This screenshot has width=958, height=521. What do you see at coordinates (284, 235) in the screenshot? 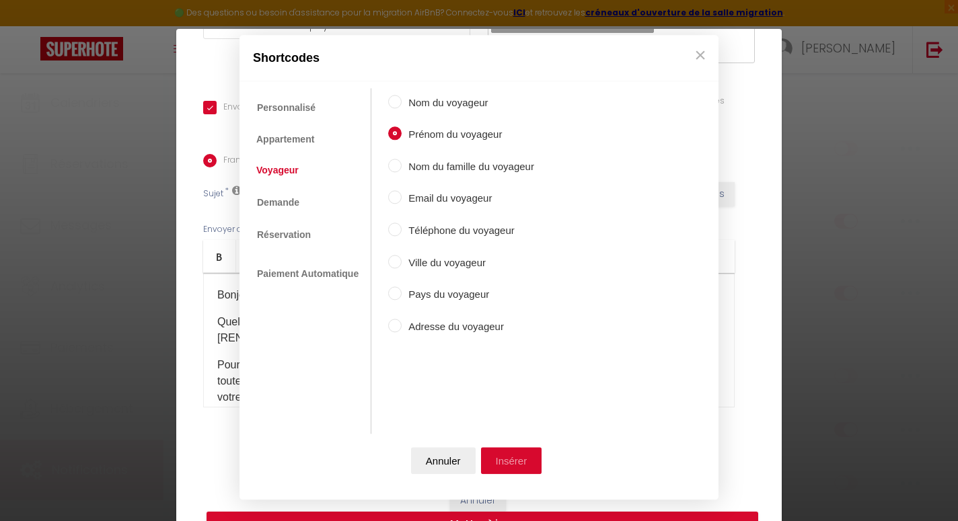
I see `a: Réservation` at bounding box center [284, 235].